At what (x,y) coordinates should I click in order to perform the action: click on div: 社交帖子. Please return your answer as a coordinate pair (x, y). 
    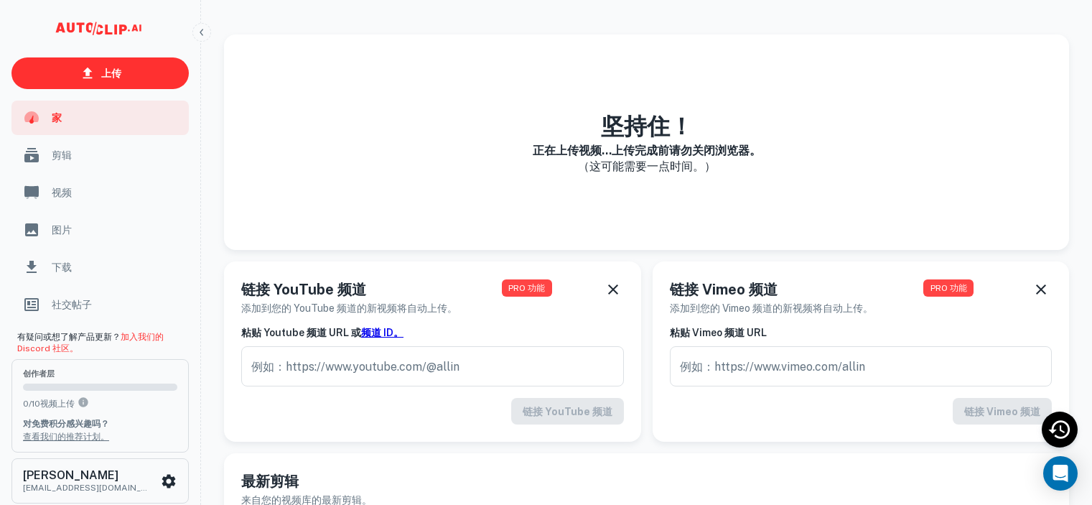
    Looking at the image, I should click on (100, 304).